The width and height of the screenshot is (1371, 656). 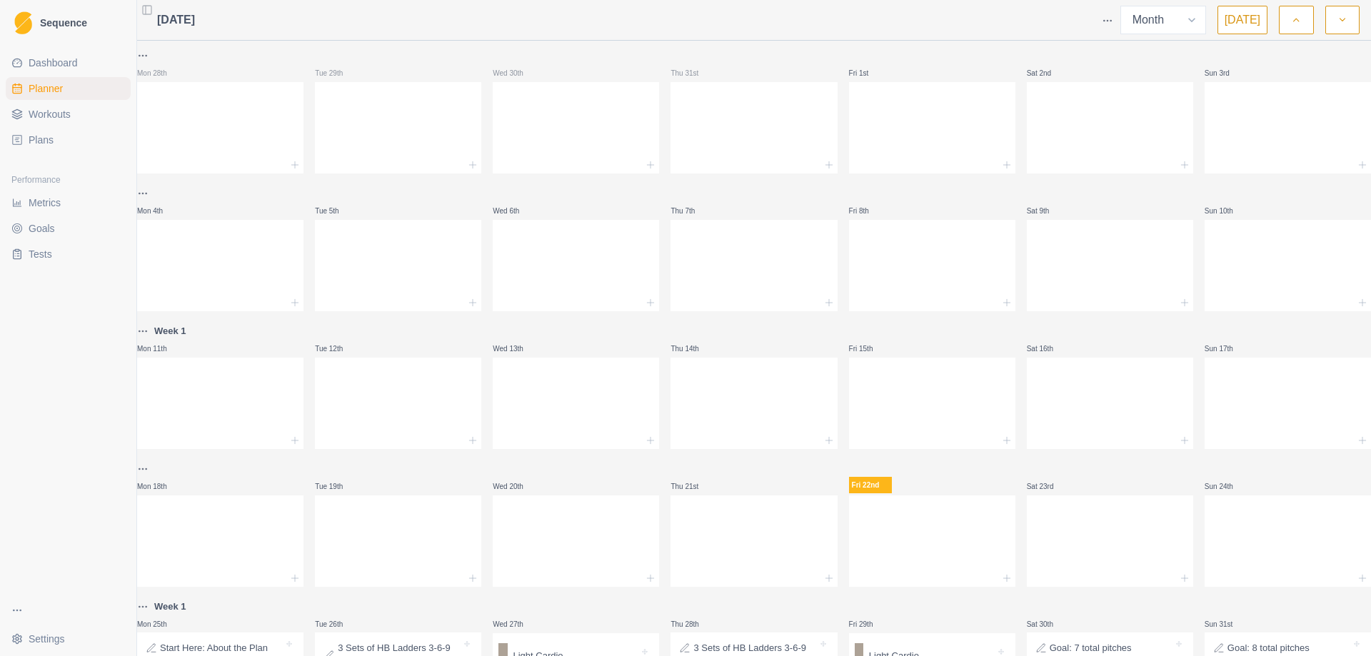 I want to click on a: Tests, so click(x=68, y=254).